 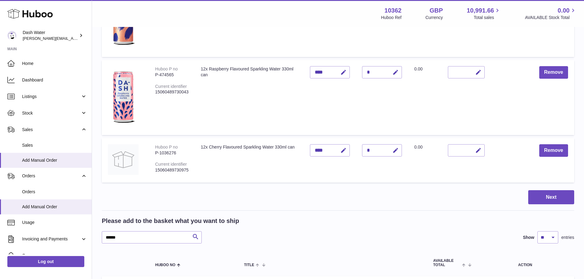 I want to click on span: Title, so click(x=249, y=265).